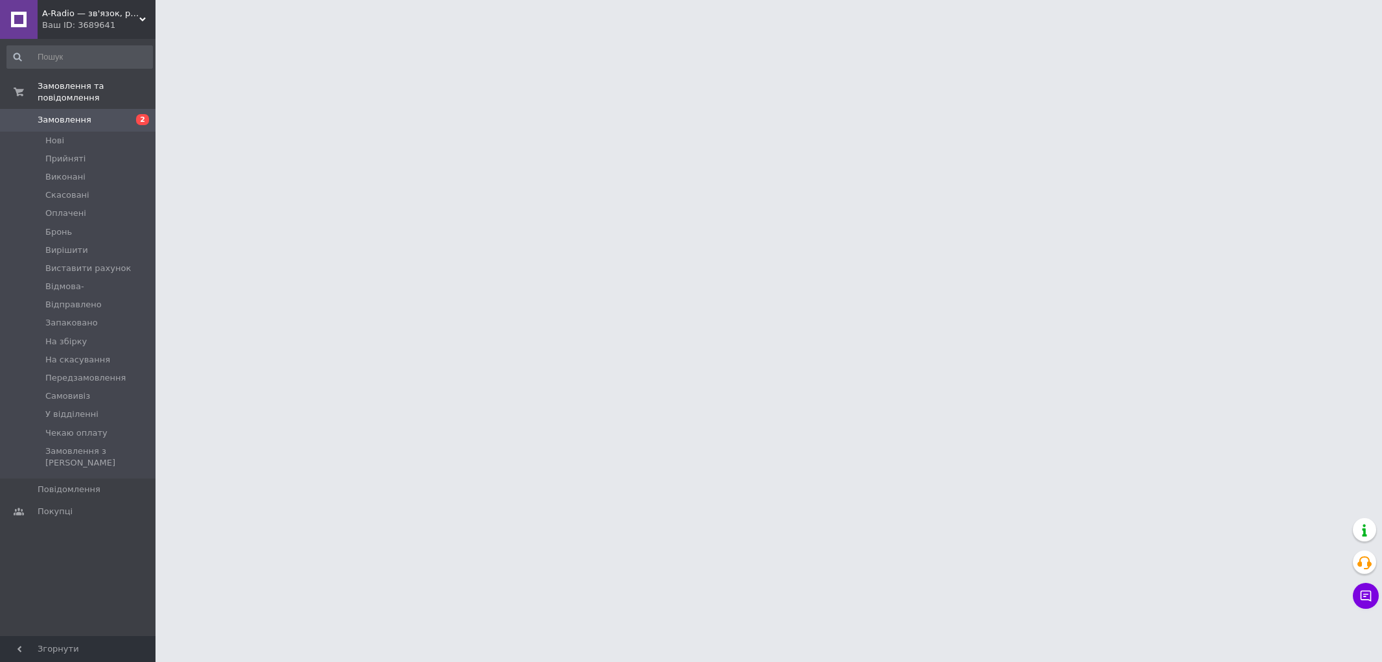 This screenshot has height=662, width=1382. I want to click on span: Чекаю оплату, so click(76, 433).